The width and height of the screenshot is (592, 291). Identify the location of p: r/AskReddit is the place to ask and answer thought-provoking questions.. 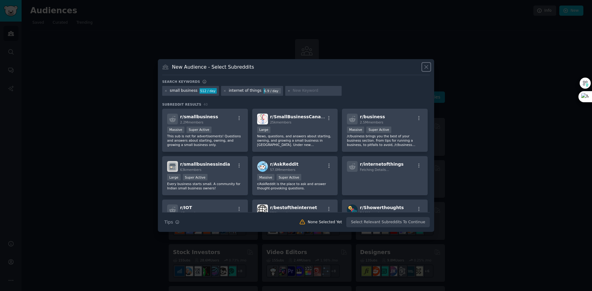
(295, 186).